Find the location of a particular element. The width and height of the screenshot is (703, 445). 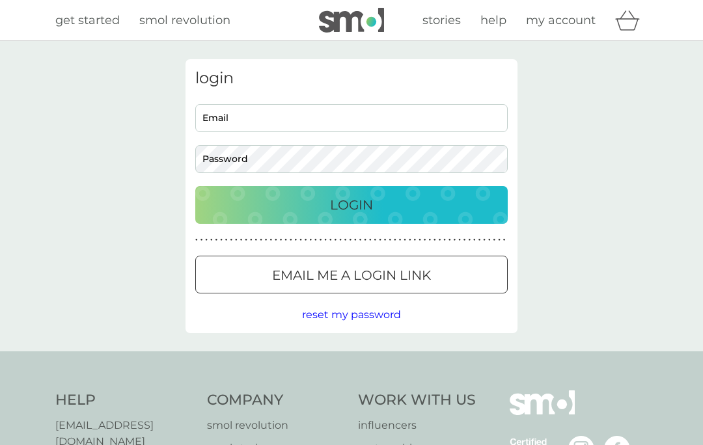

h3: login is located at coordinates (351, 78).